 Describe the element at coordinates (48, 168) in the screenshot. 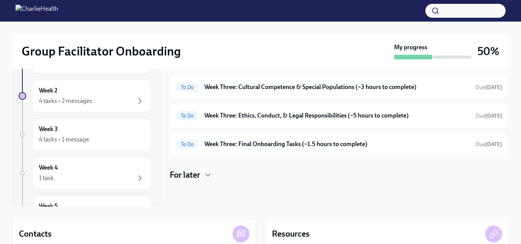

I see `h6: Week 4` at that location.